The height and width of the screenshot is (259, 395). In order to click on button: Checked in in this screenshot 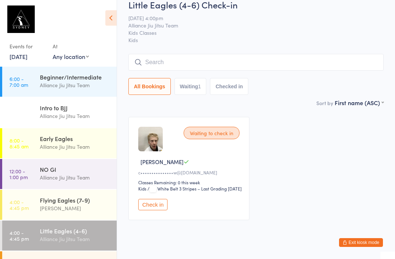, I will do `click(229, 86)`.